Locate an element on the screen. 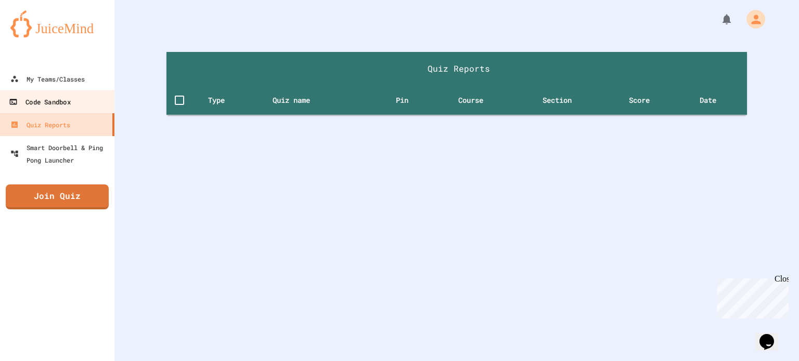  span: Pin is located at coordinates (409, 100).